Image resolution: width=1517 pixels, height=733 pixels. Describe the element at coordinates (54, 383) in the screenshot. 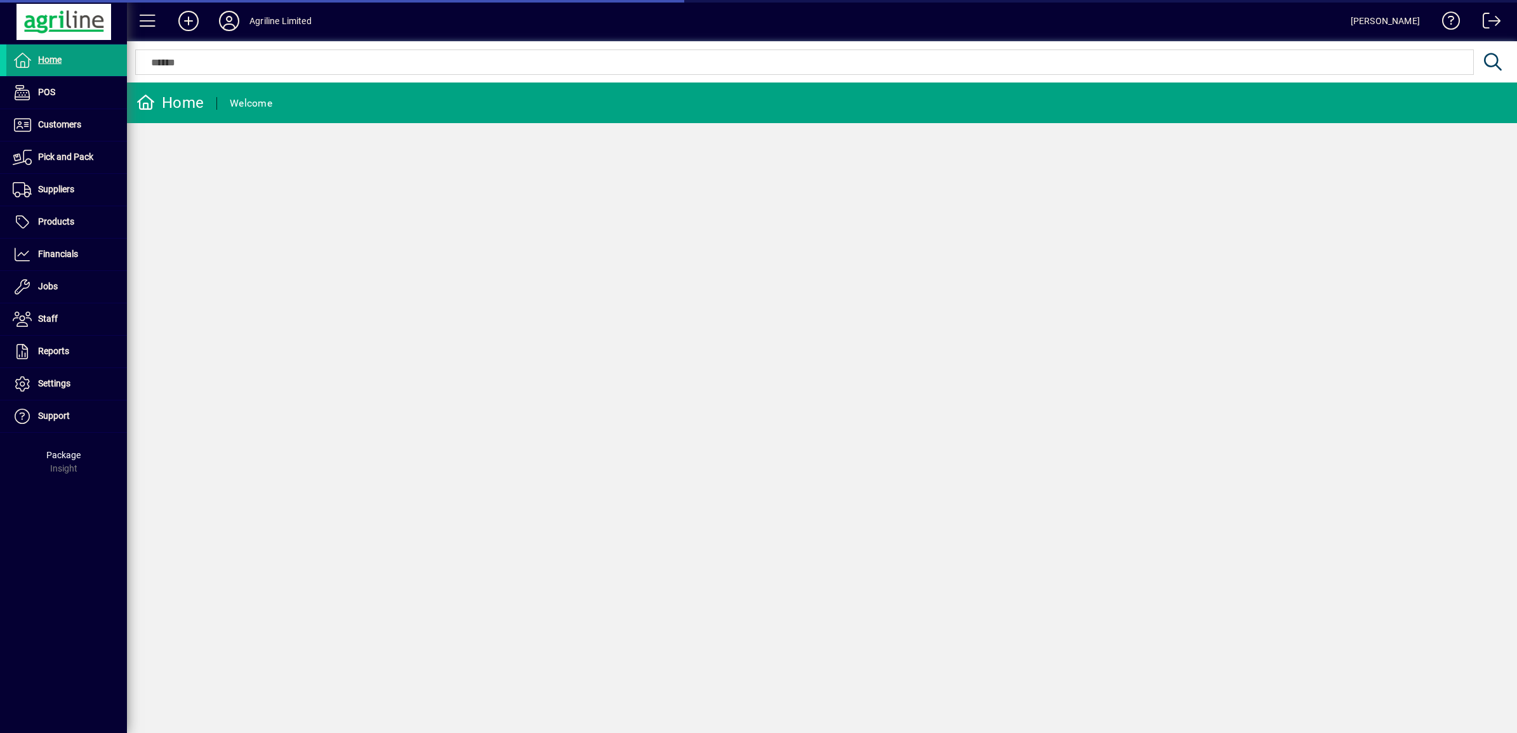

I see `span: Settings` at that location.